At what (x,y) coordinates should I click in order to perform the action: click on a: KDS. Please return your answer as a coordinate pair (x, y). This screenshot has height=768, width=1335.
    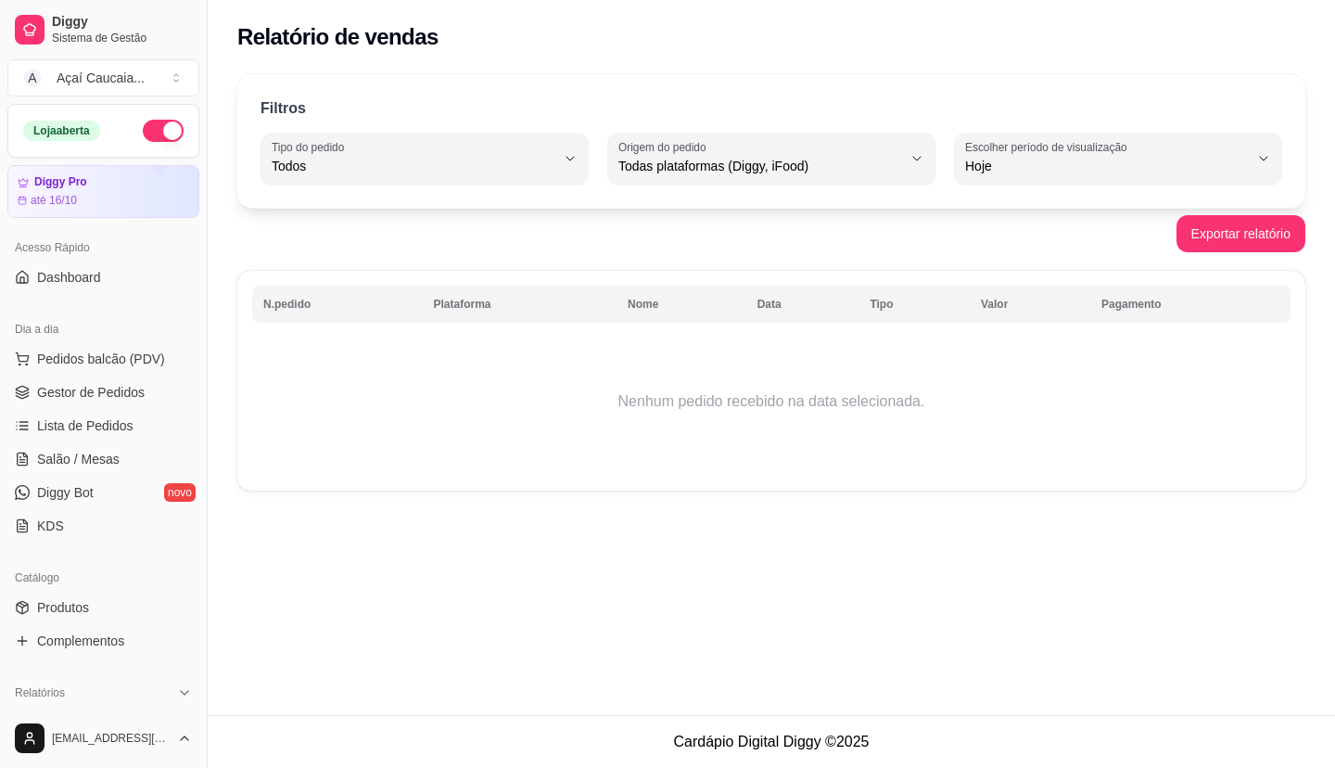
    Looking at the image, I should click on (103, 526).